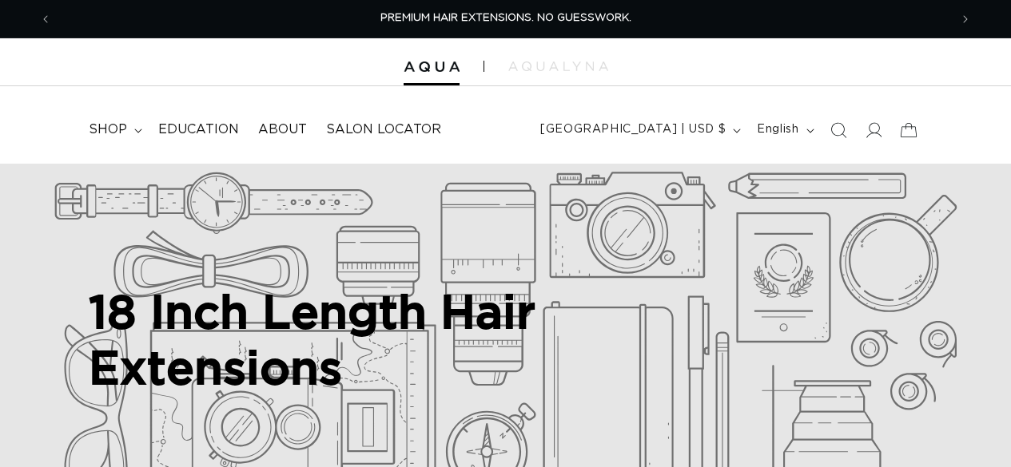 The width and height of the screenshot is (1011, 467). What do you see at coordinates (838, 130) in the screenshot?
I see `summary: Search` at bounding box center [838, 130].